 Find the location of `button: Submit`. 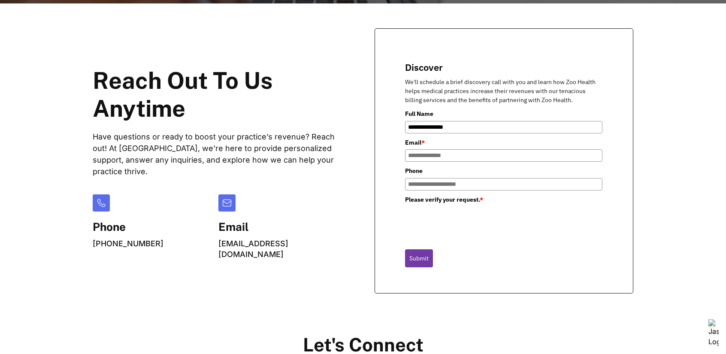

button: Submit is located at coordinates (419, 258).